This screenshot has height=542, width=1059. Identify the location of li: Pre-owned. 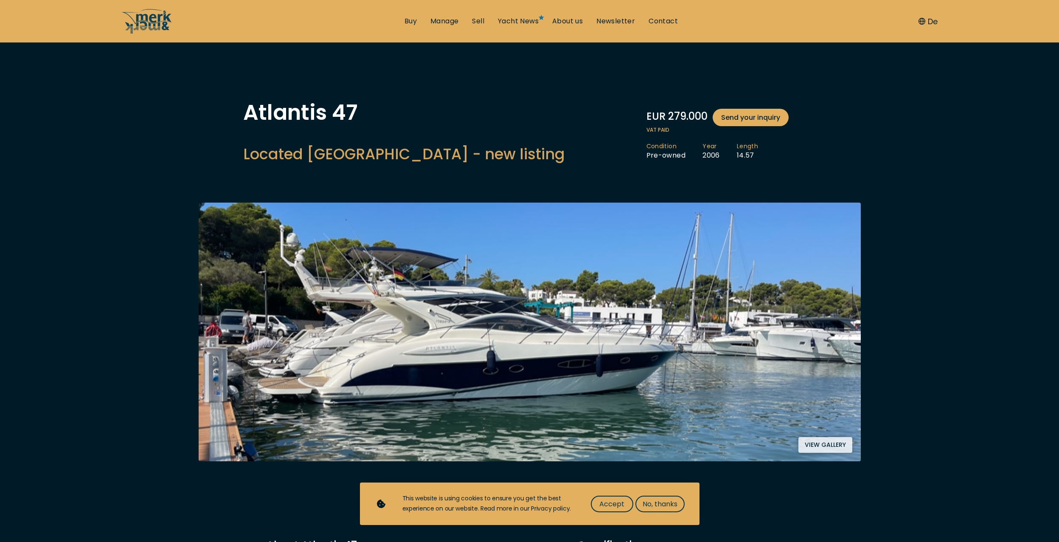
(674, 151).